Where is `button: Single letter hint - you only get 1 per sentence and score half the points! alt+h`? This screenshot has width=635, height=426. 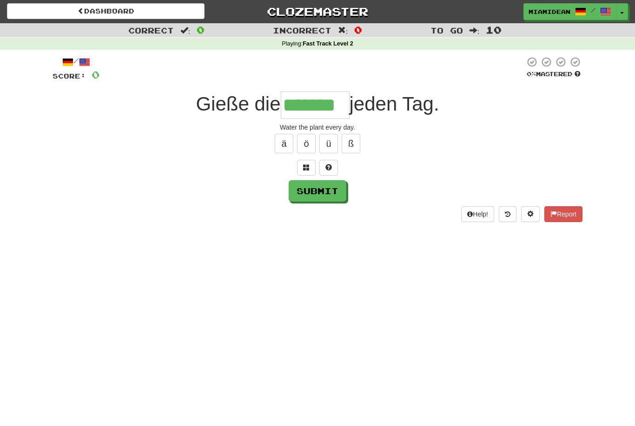 button: Single letter hint - you only get 1 per sentence and score half the points! alt+h is located at coordinates (329, 168).